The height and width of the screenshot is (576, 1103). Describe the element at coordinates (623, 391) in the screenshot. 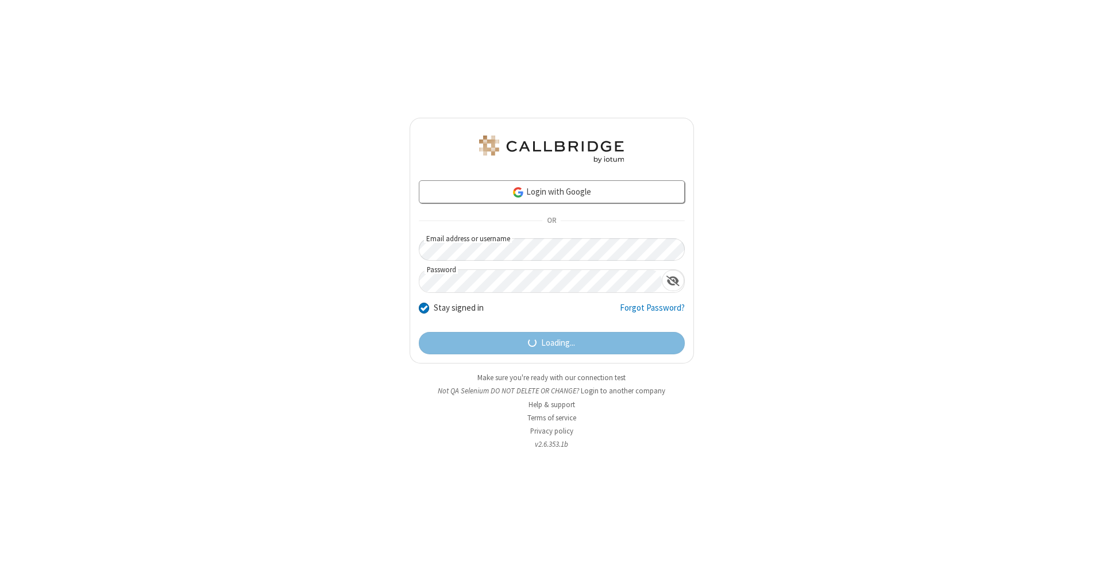

I see `button: Login to another company` at that location.